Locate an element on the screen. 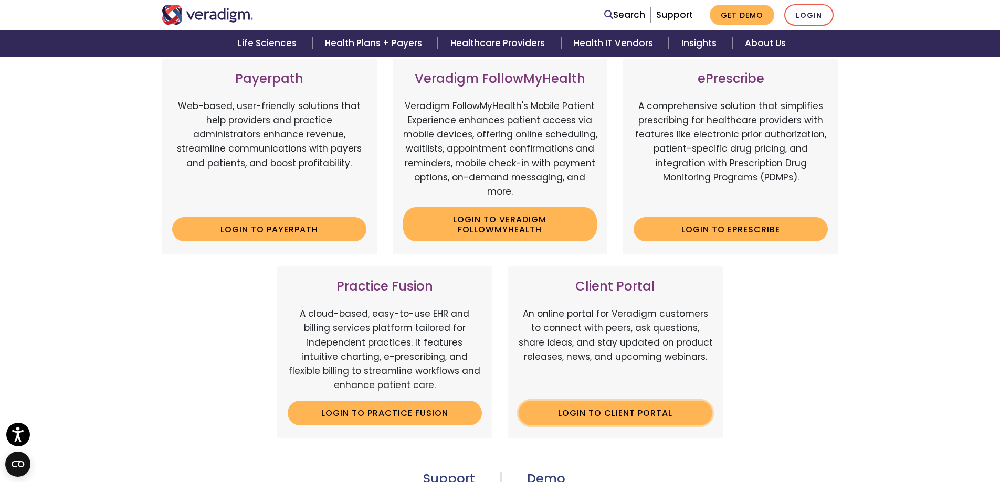  a: Get Demo is located at coordinates (742, 15).